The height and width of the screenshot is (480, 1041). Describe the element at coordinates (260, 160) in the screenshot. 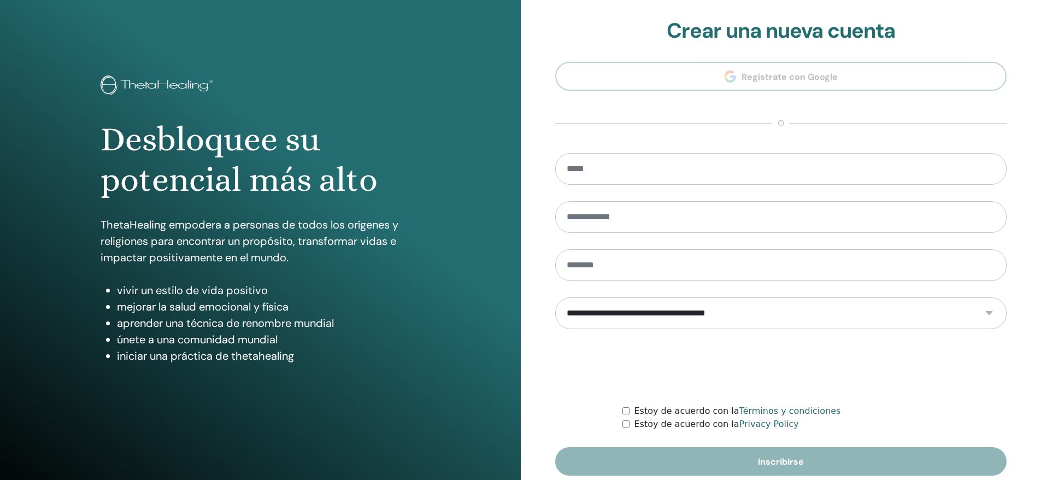

I see `h1: Desbloquee su potencial más alto` at that location.